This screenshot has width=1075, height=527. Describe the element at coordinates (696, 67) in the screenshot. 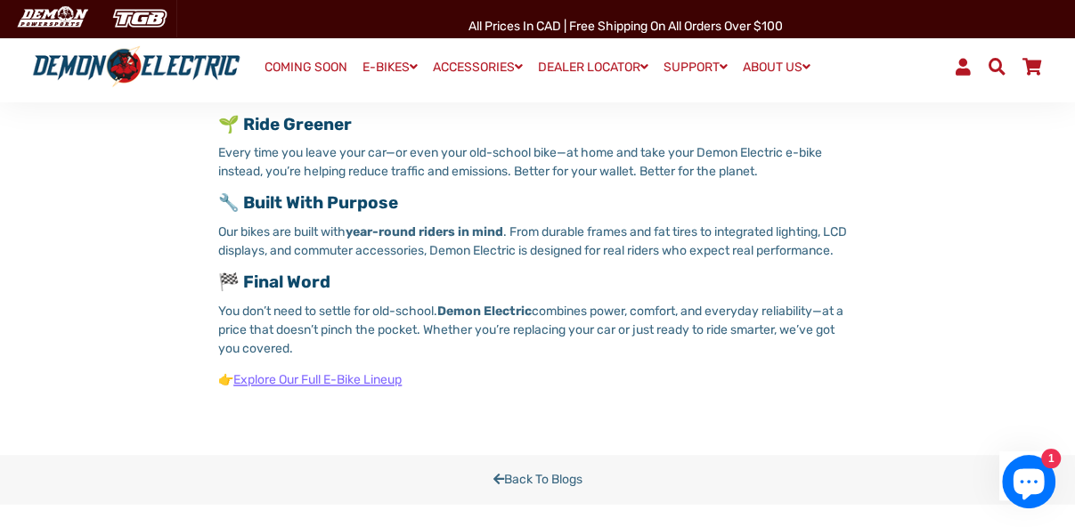

I see `a: SUPPORT` at that location.